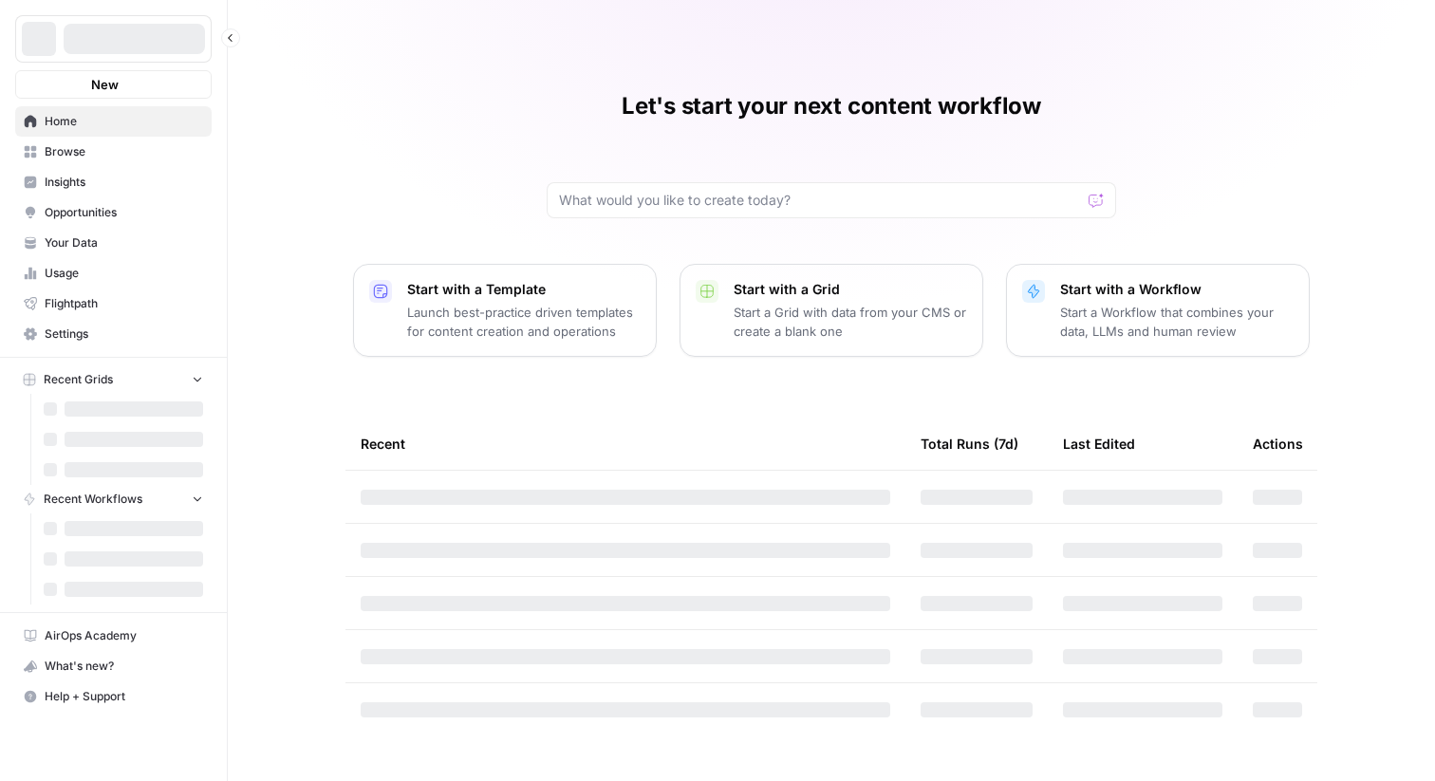 The width and height of the screenshot is (1435, 781). What do you see at coordinates (104, 84) in the screenshot?
I see `span: New` at bounding box center [104, 84].